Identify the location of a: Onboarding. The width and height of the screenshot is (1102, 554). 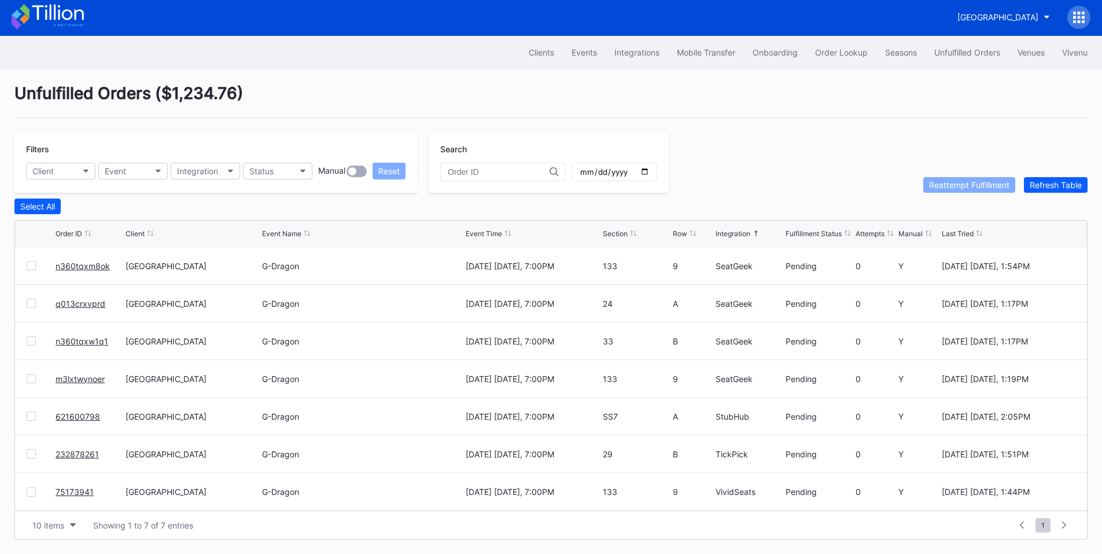
(775, 52).